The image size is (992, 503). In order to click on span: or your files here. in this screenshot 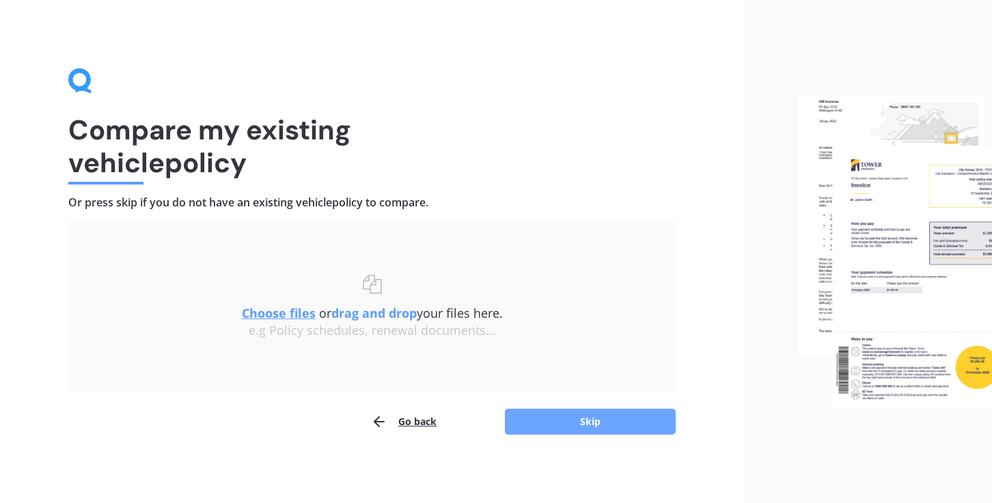, I will do `click(372, 313)`.